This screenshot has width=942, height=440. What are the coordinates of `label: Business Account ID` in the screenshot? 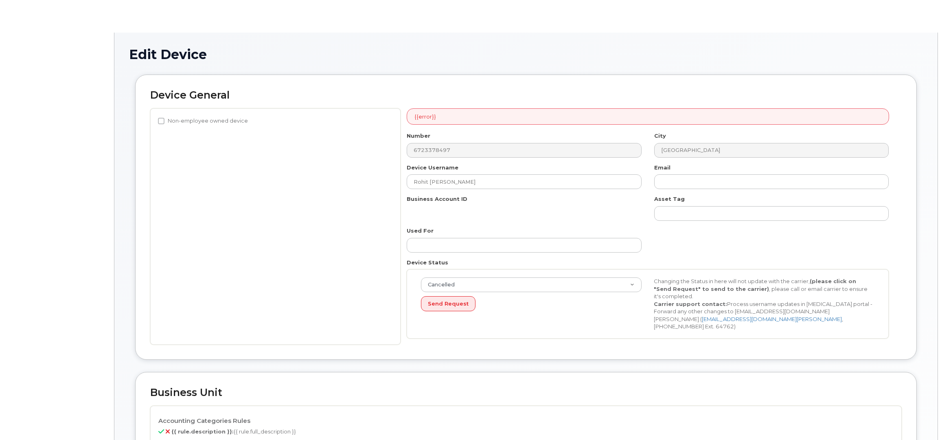 It's located at (437, 199).